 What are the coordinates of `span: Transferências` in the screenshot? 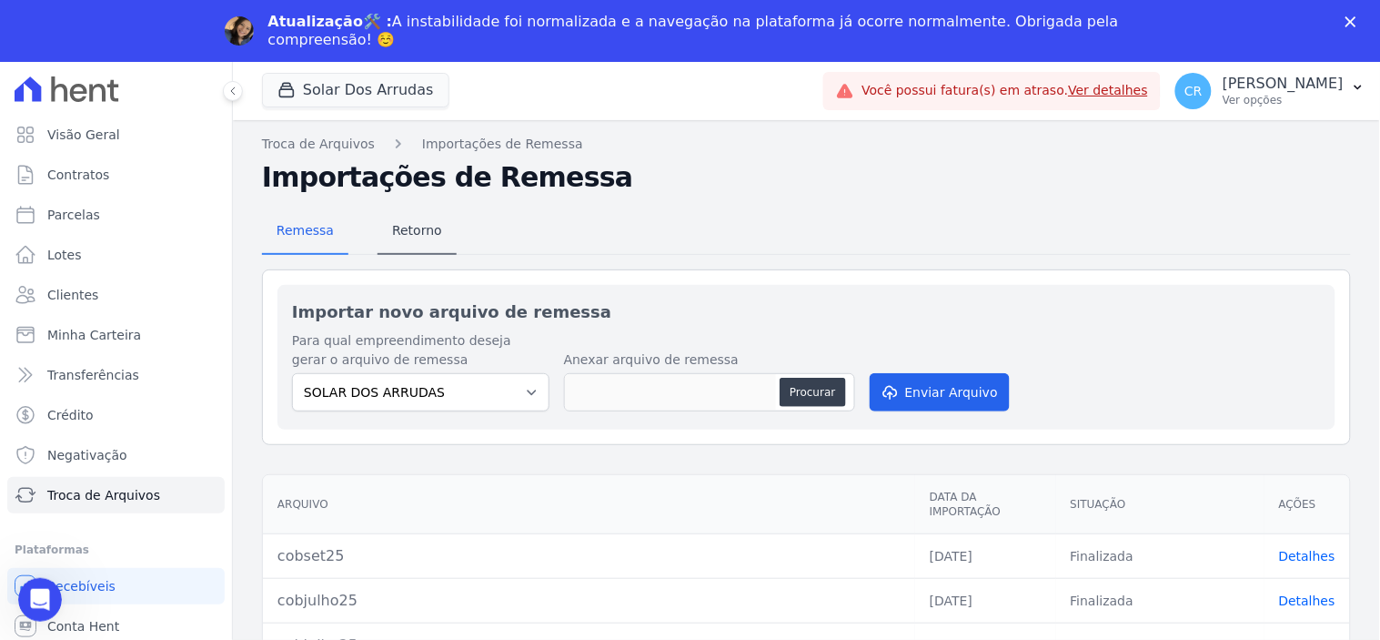 It's located at (93, 375).